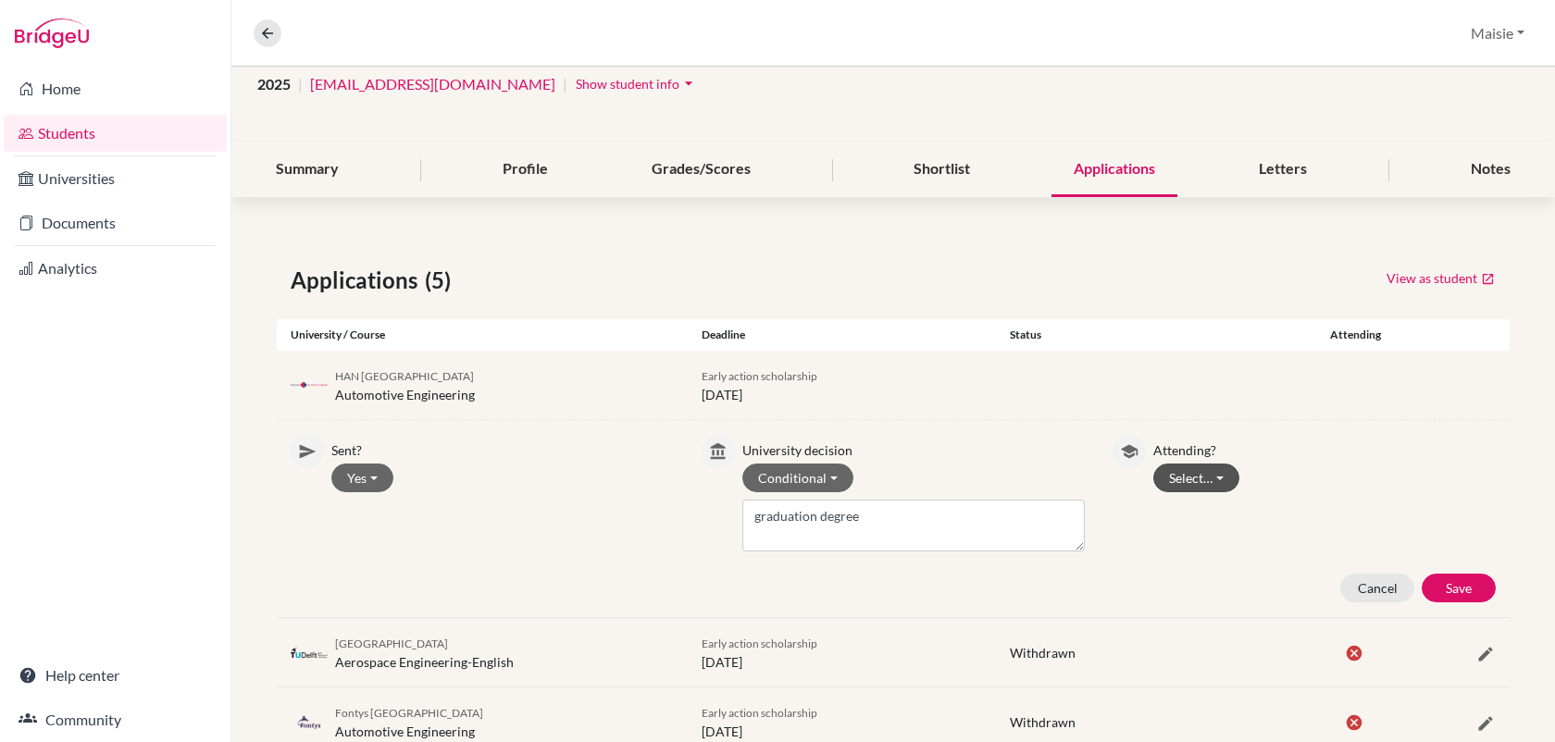 This screenshot has width=1555, height=742. I want to click on button: Maisie, so click(1498, 33).